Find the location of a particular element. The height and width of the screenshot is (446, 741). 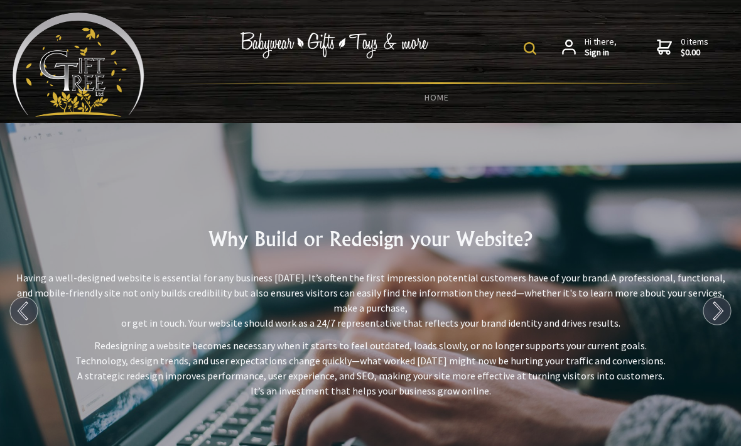

span: Hi there, is located at coordinates (601, 47).